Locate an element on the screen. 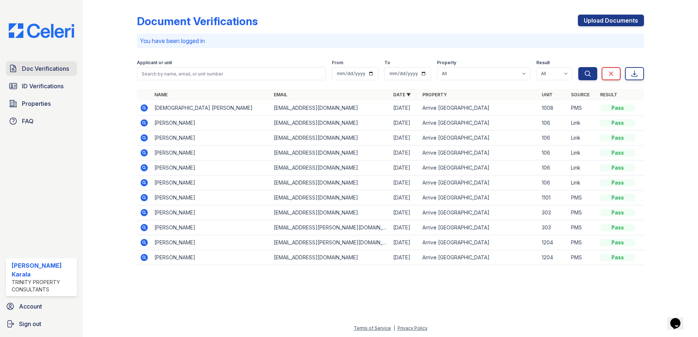 This screenshot has width=698, height=337. a: Date ▼ is located at coordinates (402, 95).